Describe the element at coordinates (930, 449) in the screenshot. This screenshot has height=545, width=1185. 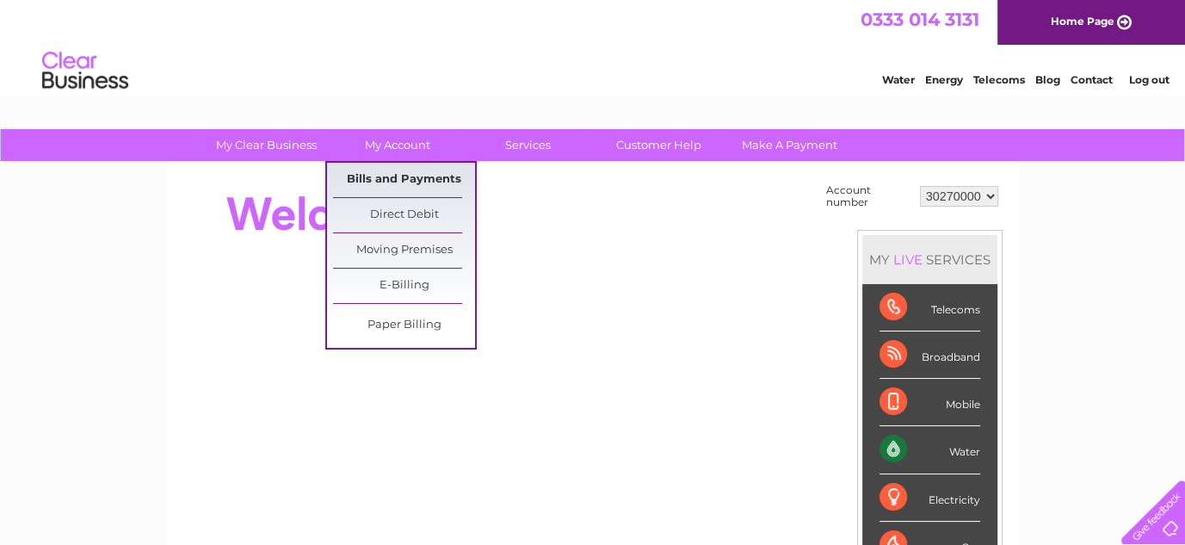
I see `div: Water` at that location.